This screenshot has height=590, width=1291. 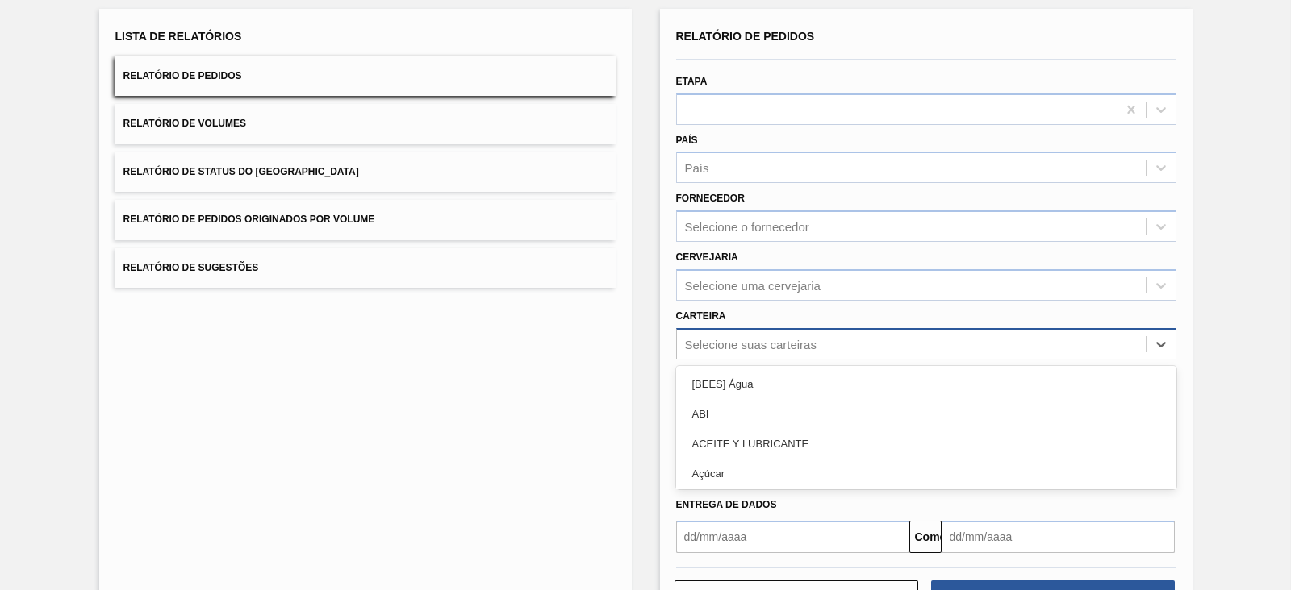 What do you see at coordinates (750, 344) in the screenshot?
I see `font: Selecione suas carteiras` at bounding box center [750, 344].